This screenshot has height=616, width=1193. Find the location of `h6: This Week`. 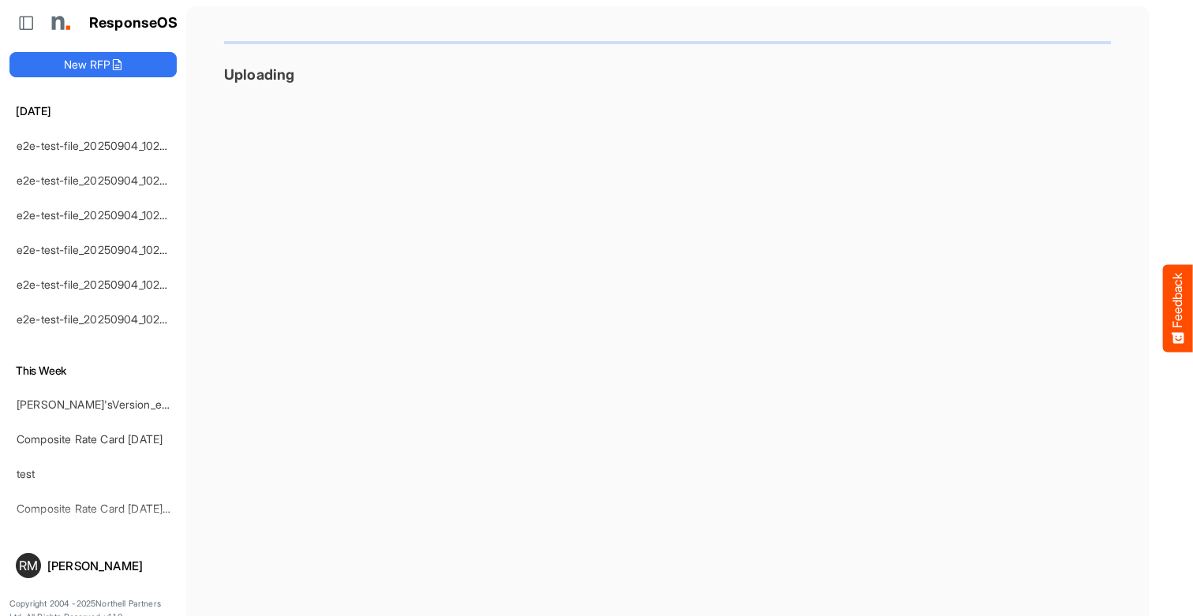

h6: This Week is located at coordinates (93, 371).